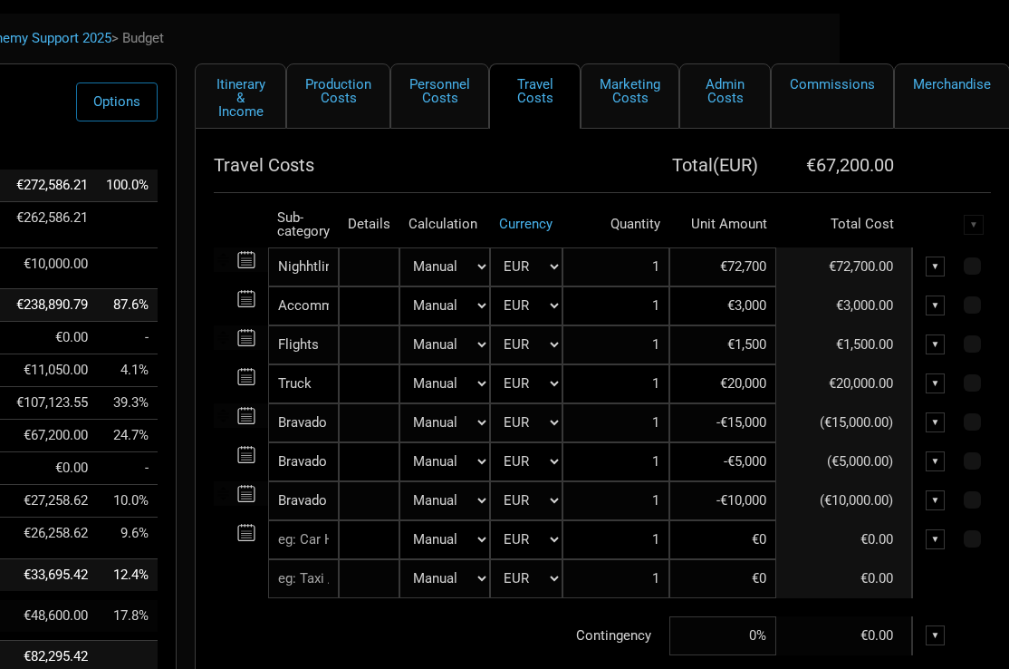  What do you see at coordinates (844, 500) in the screenshot?
I see `td: (€10,000.00)` at bounding box center [844, 500].